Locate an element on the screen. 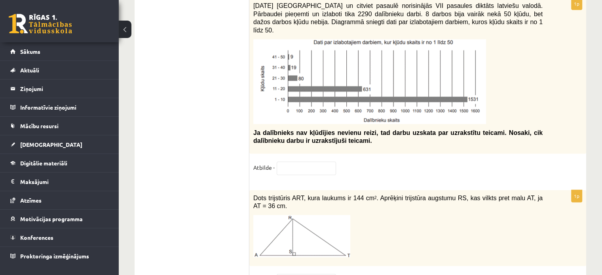 Image resolution: width=602 pixels, height=275 pixels. a: Motivācijas programma is located at coordinates (59, 219).